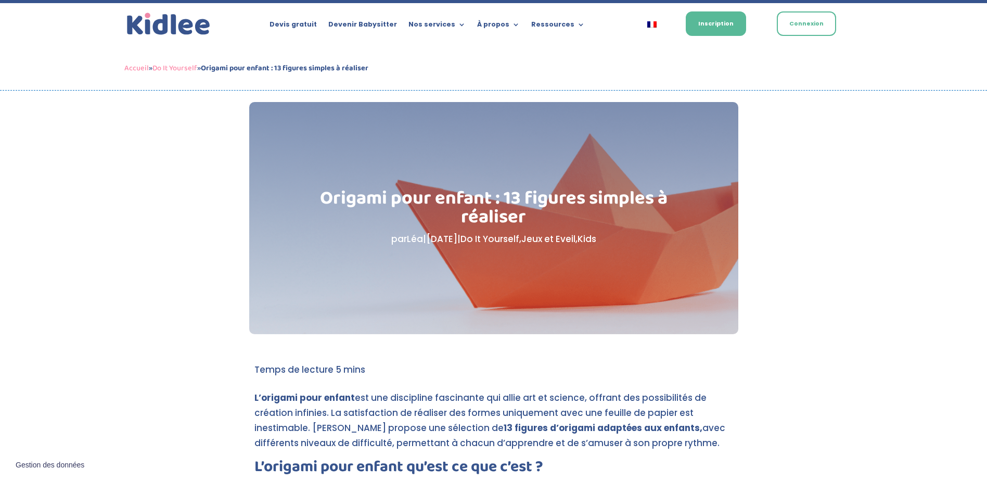 Image resolution: width=987 pixels, height=481 pixels. What do you see at coordinates (652, 24) in the screenshot?
I see `img: Français` at bounding box center [652, 24].